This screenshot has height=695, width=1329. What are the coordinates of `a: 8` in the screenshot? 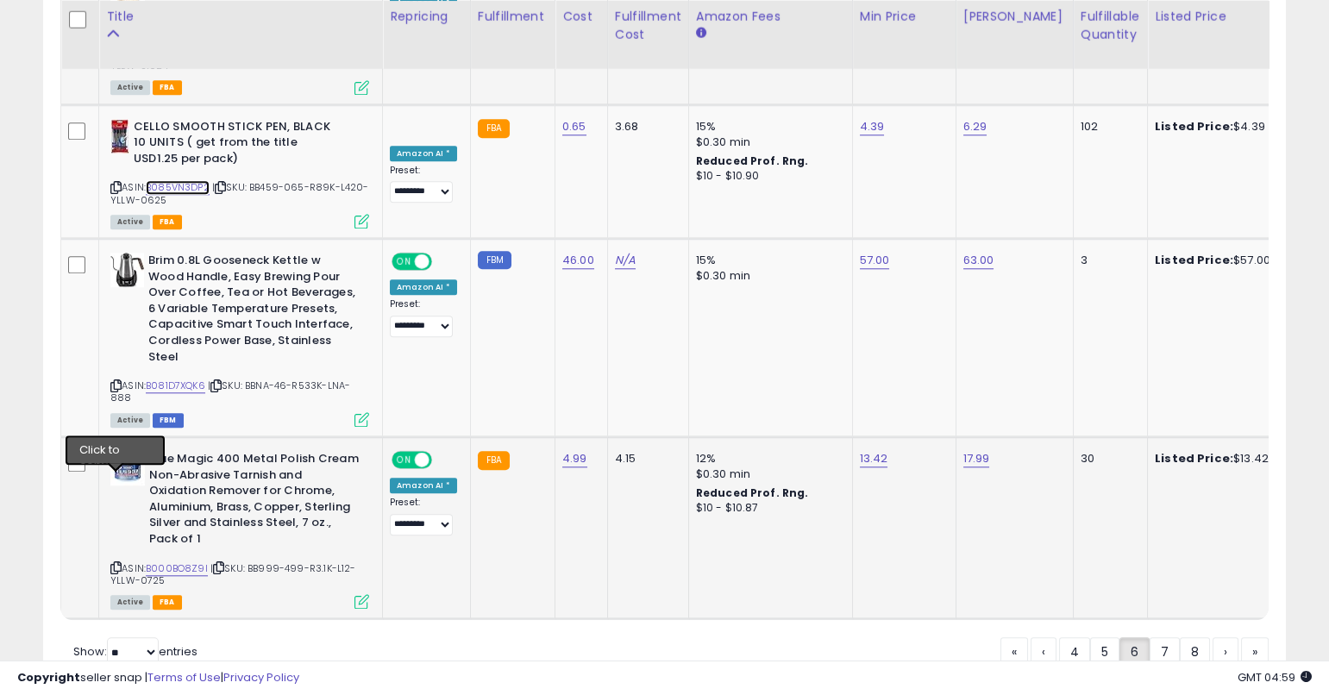 It's located at (1195, 652).